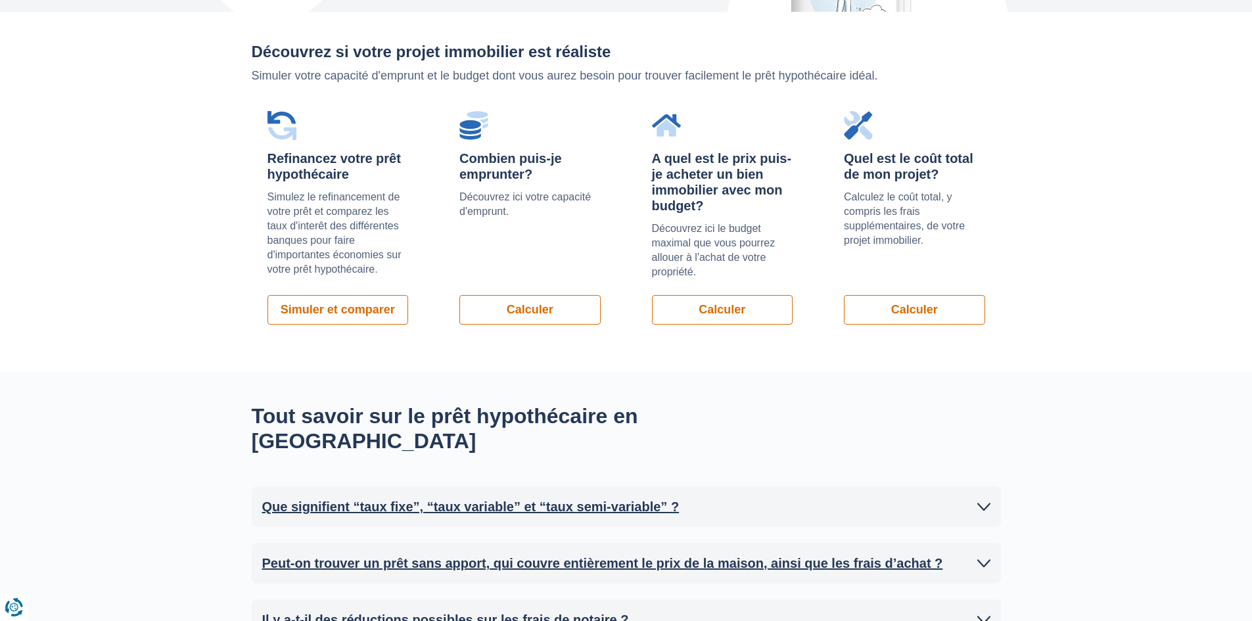  I want to click on p: Simuler votre capacité d'emprunt et le budget dont vous aurez besoin pour trouver facilement le p..., so click(627, 76).